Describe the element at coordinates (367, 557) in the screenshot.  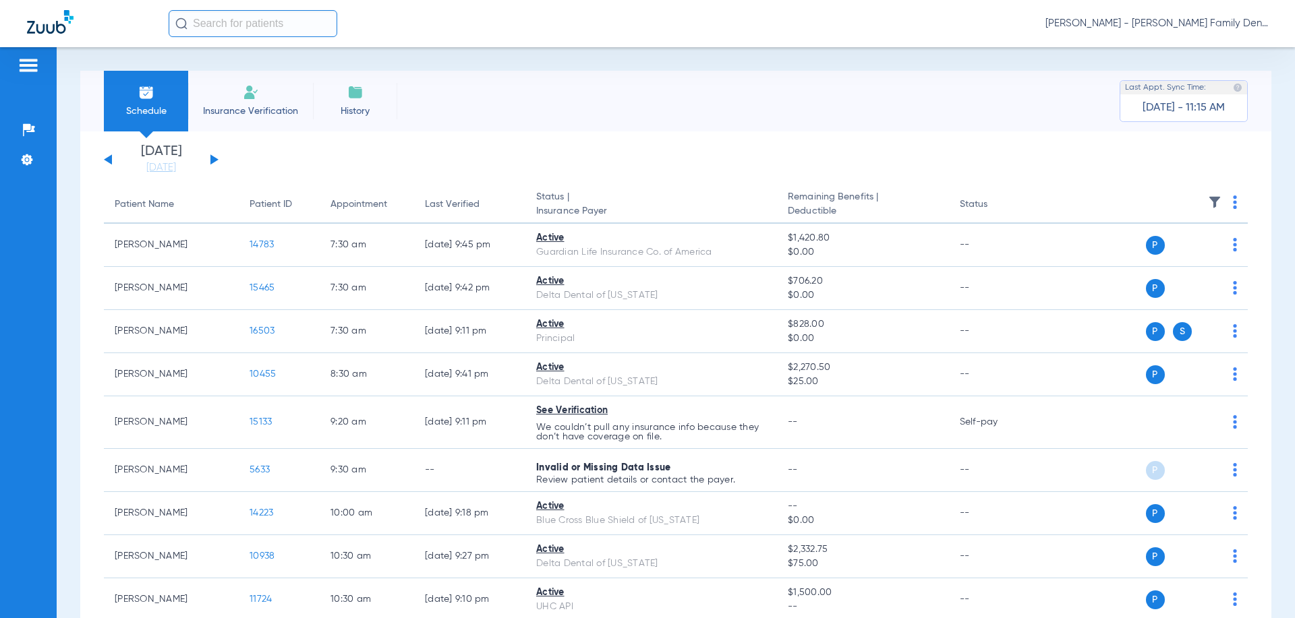
I see `td: 10:30 AM` at that location.